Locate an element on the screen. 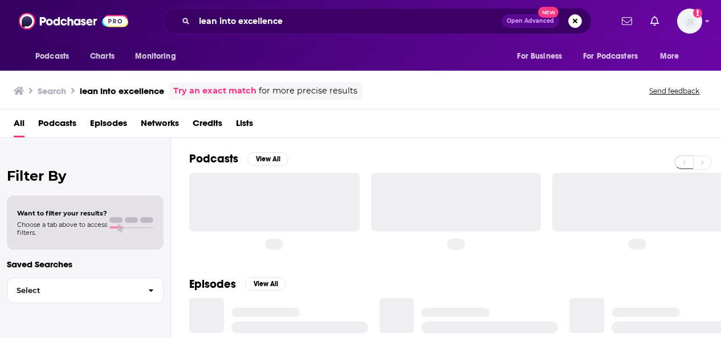 The image size is (721, 338). button: Send feedback is located at coordinates (674, 91).